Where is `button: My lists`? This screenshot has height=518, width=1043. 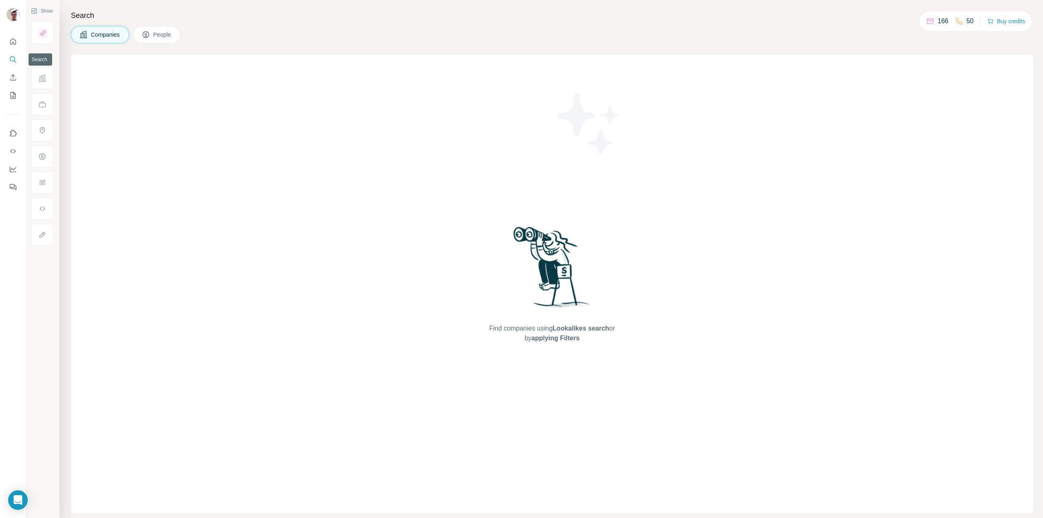 button: My lists is located at coordinates (13, 95).